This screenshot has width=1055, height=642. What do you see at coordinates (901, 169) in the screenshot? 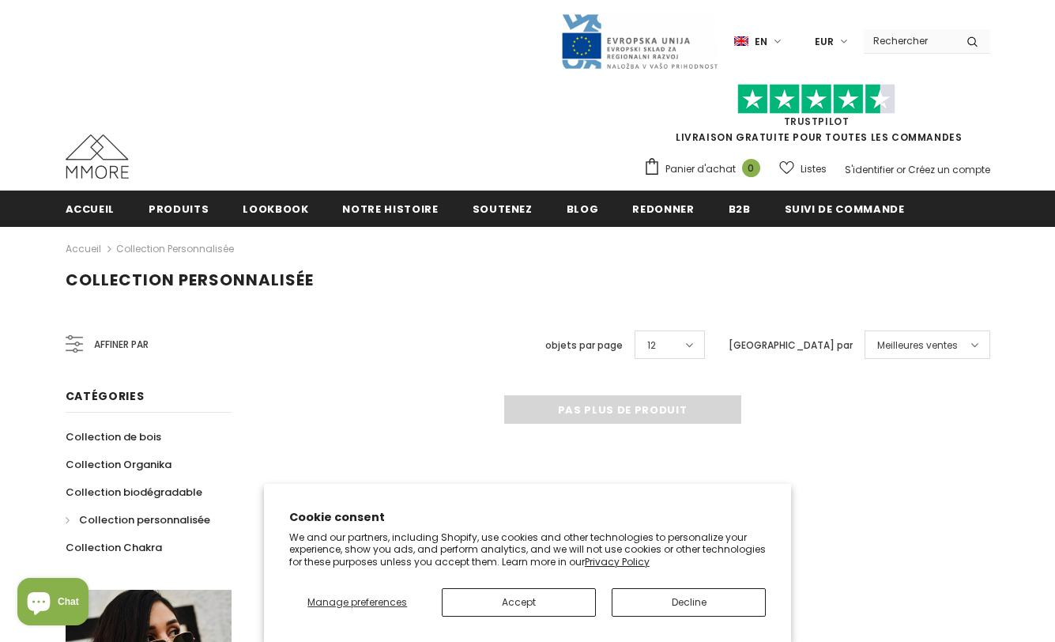
I see `span: or` at bounding box center [901, 169].